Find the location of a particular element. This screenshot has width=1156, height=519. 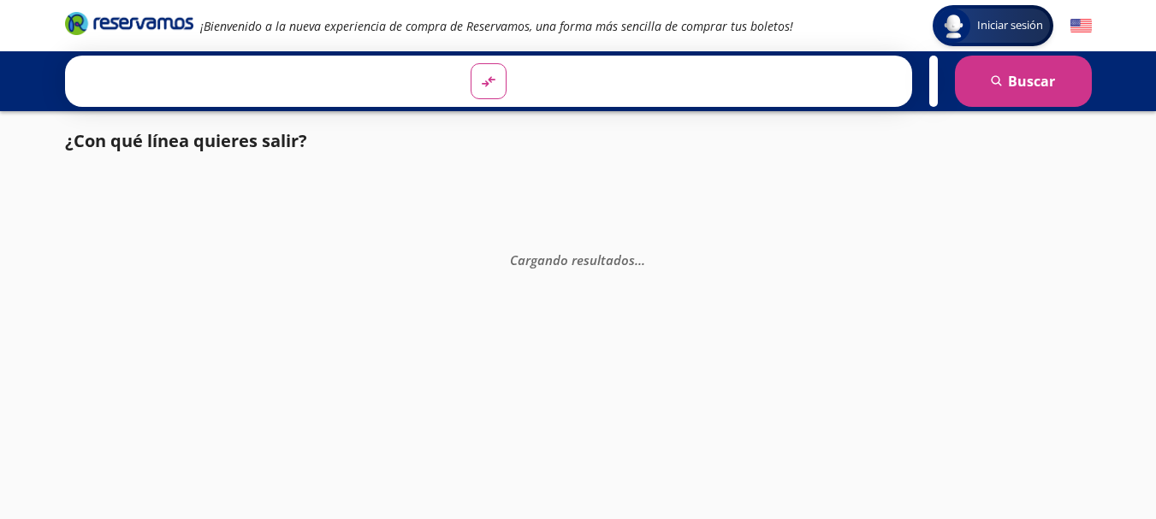

button: English is located at coordinates (1081, 26).